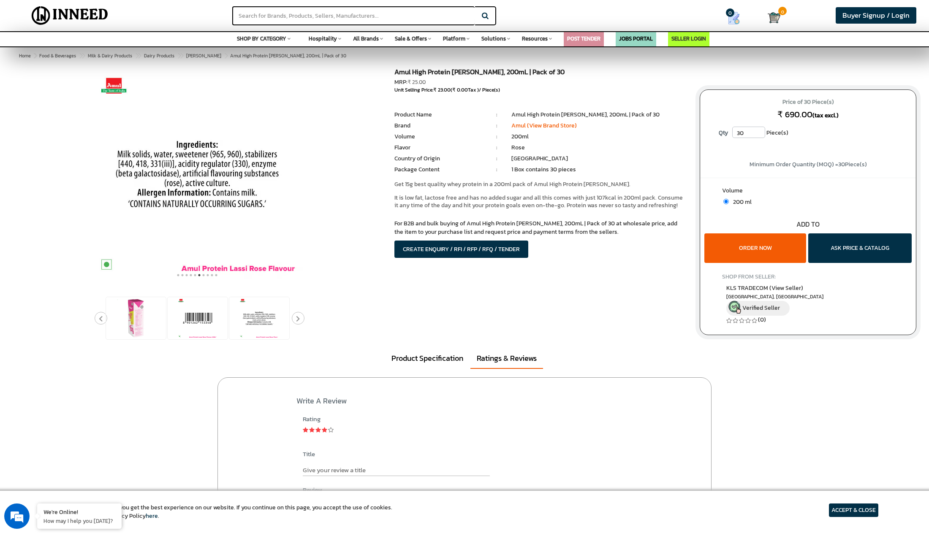  I want to click on span: Piece(s), so click(777, 133).